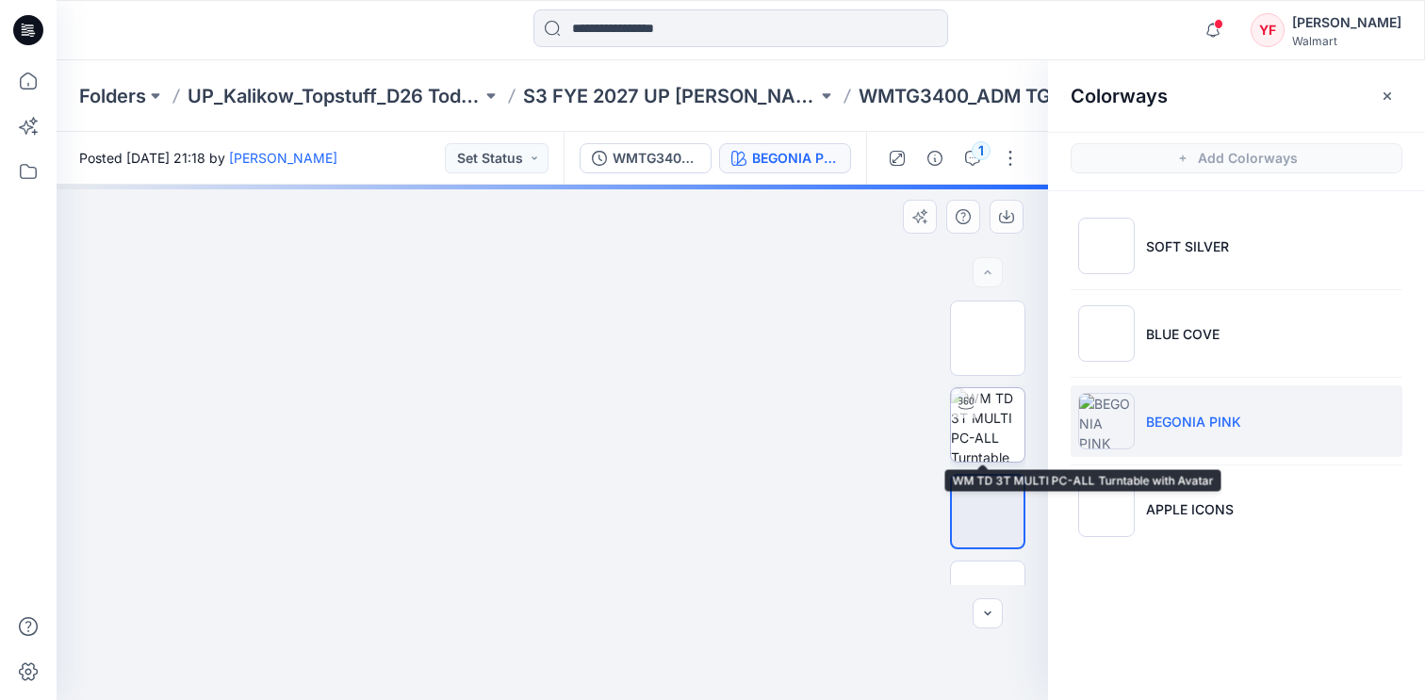 The image size is (1425, 700). I want to click on p: WMTG3400_ADM TG CF PLACKET DRESS, so click(1006, 96).